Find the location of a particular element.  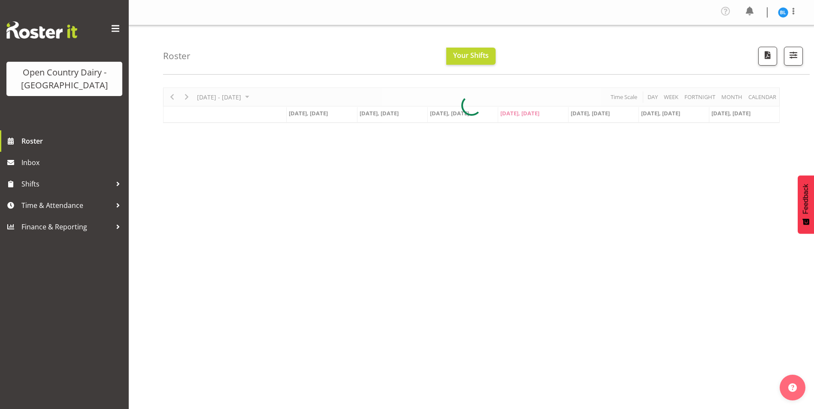

button: Your Shifts is located at coordinates (471, 56).